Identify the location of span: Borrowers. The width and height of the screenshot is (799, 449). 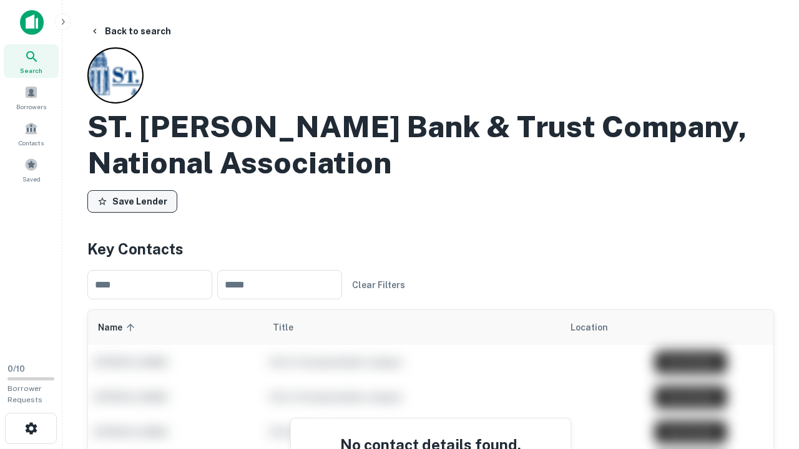
(31, 107).